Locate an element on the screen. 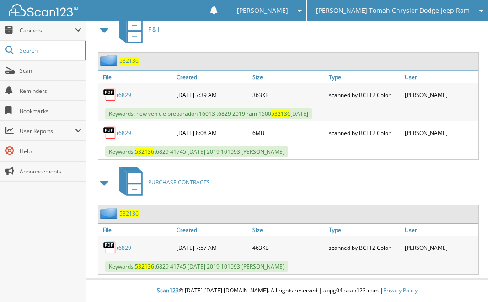 The width and height of the screenshot is (488, 302). span: Scan123 is located at coordinates (168, 290).